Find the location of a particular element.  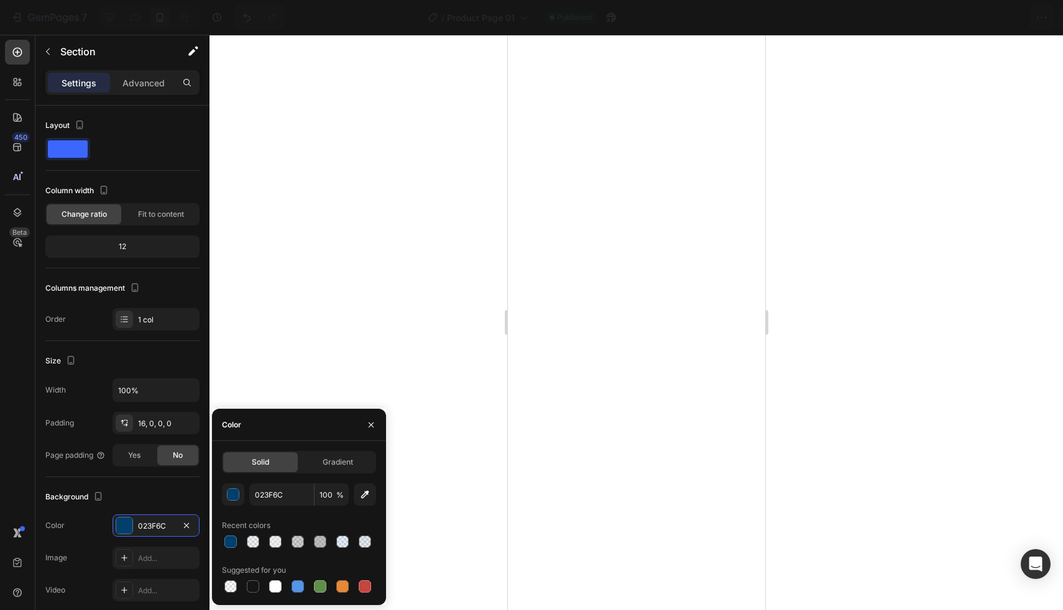

span: Product Page 01 is located at coordinates (480, 17).